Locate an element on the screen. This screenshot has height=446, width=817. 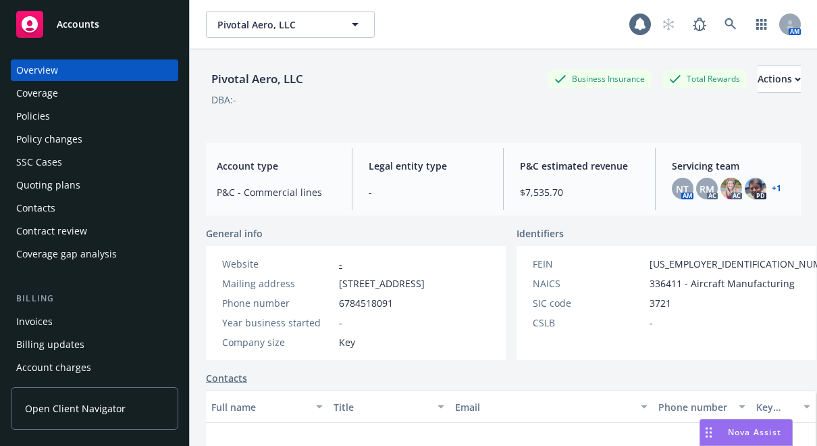
button: Full name is located at coordinates (267, 407).